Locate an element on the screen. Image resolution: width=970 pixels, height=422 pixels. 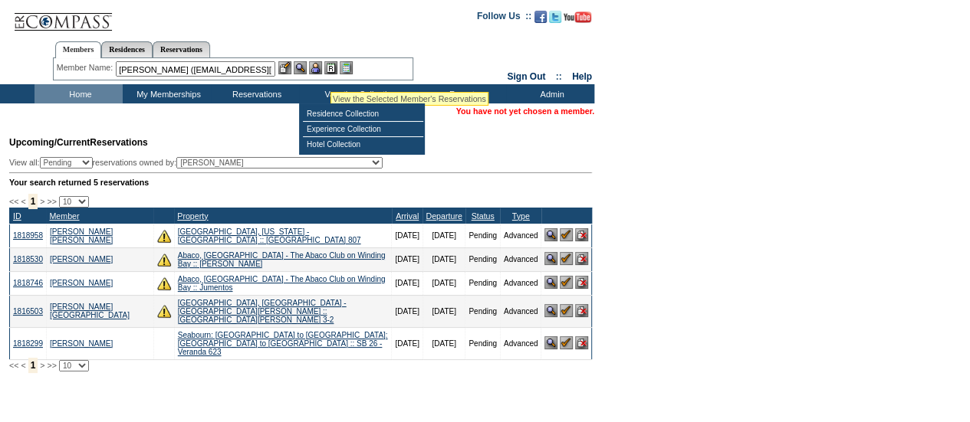
a: Type is located at coordinates (521, 216).